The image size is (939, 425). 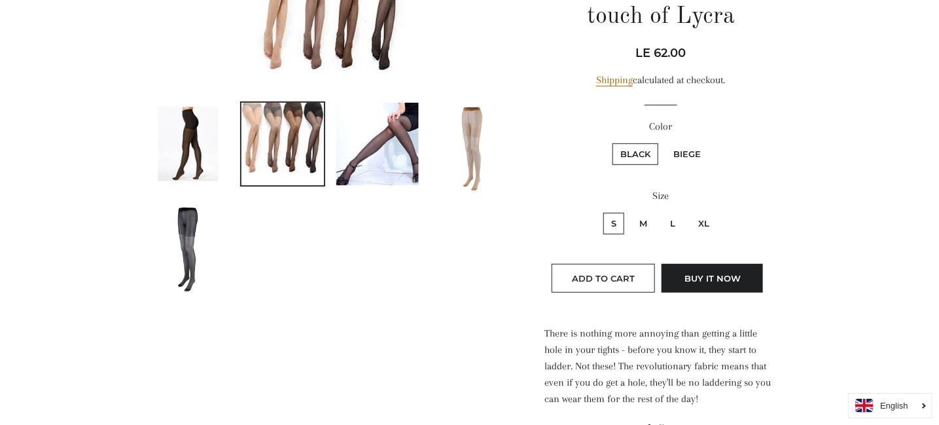 I want to click on button: Add to Cart, so click(x=603, y=278).